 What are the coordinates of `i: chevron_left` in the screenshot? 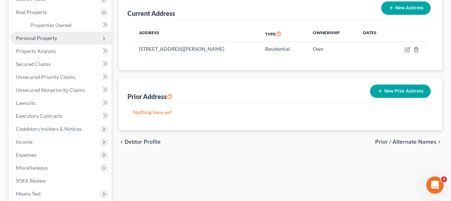 It's located at (122, 142).